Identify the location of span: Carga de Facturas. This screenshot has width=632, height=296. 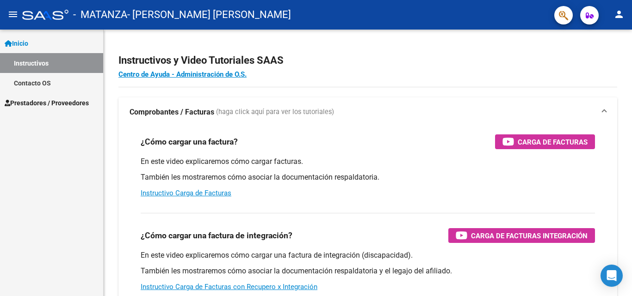
(552, 142).